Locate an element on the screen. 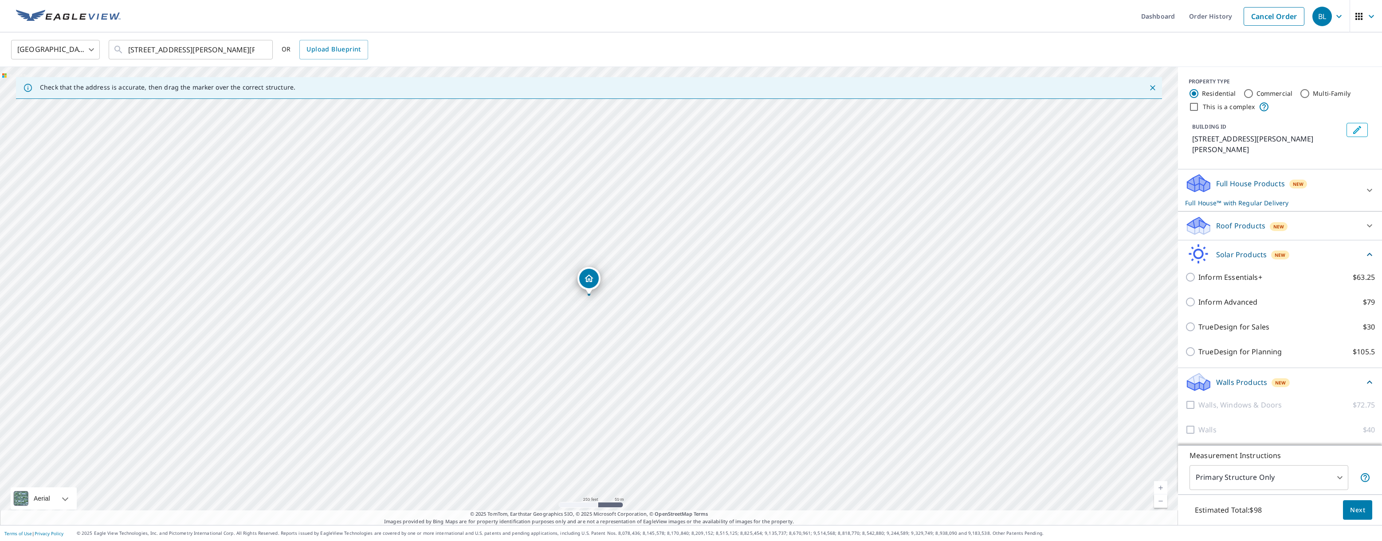 The image size is (1382, 541). p: $72.75 is located at coordinates (1363, 405).